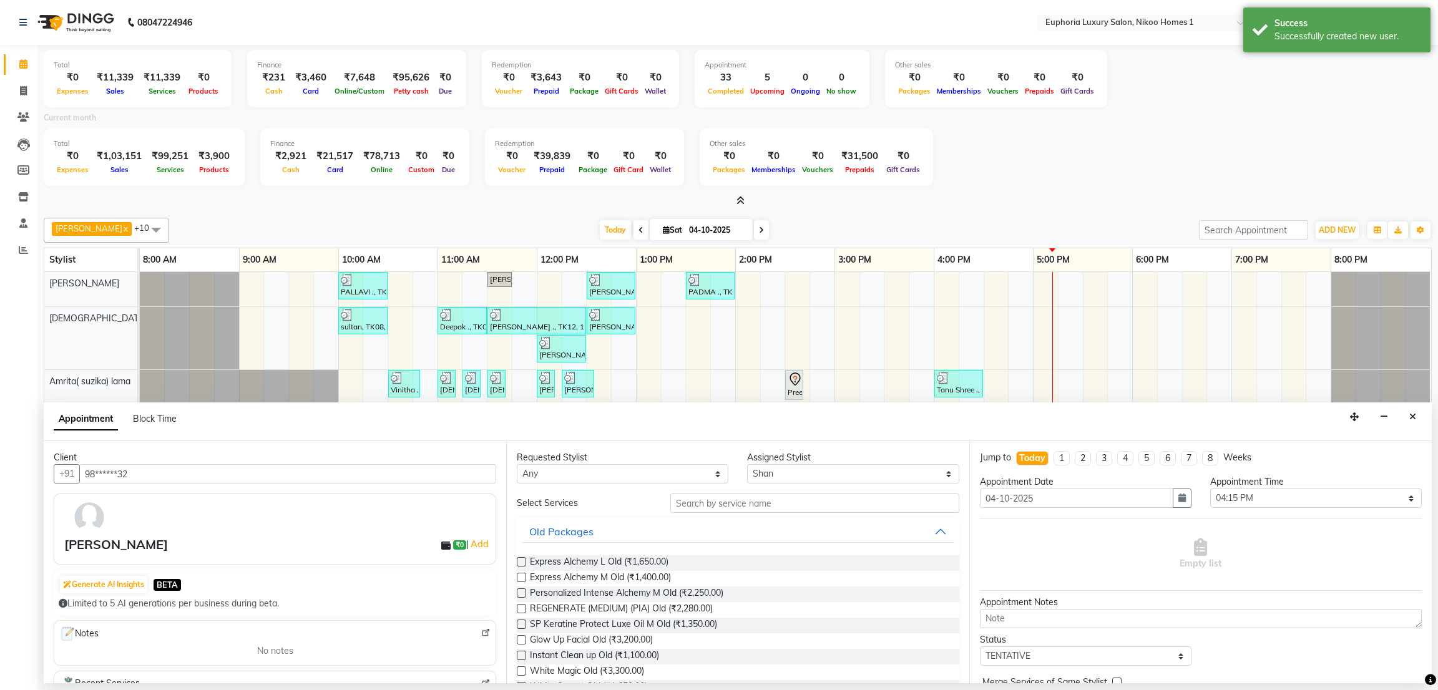 The image size is (1438, 690). Describe the element at coordinates (615, 230) in the screenshot. I see `span: Today` at that location.